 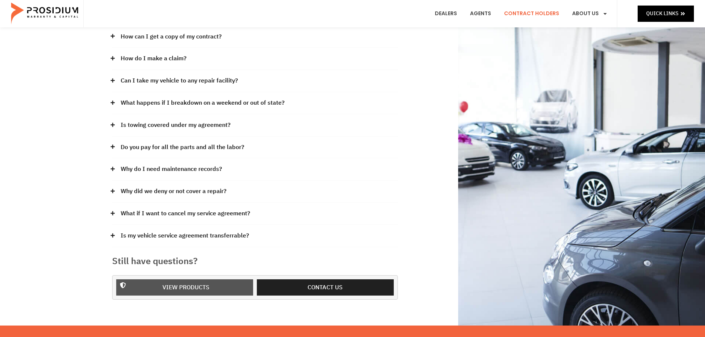 What do you see at coordinates (175, 125) in the screenshot?
I see `a: Is towing covered under my agreement?` at bounding box center [175, 125].